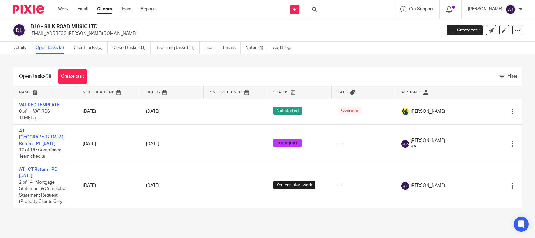 This screenshot has height=238, width=535. What do you see at coordinates (281, 92) in the screenshot?
I see `span: Status` at bounding box center [281, 92].